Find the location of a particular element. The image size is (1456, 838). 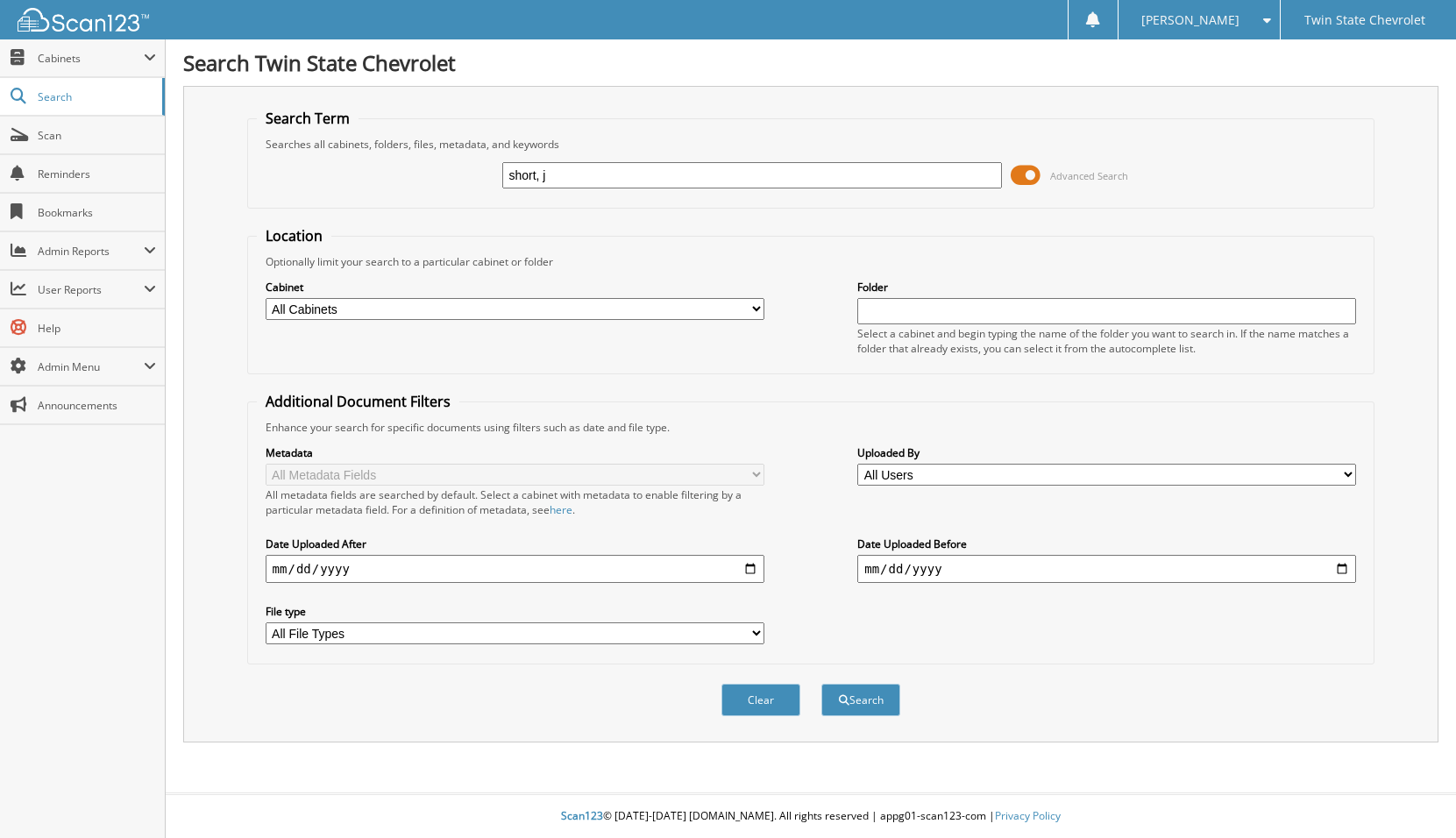

span: Cabinets is located at coordinates (91, 58).